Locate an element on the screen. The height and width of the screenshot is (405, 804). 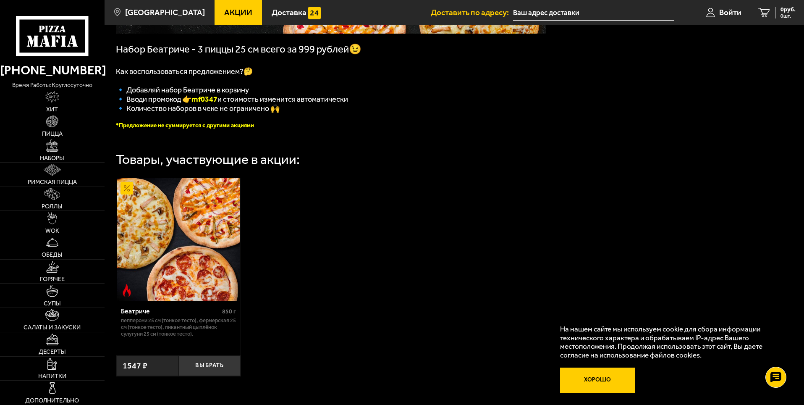
span: Пицца is located at coordinates (52, 133).